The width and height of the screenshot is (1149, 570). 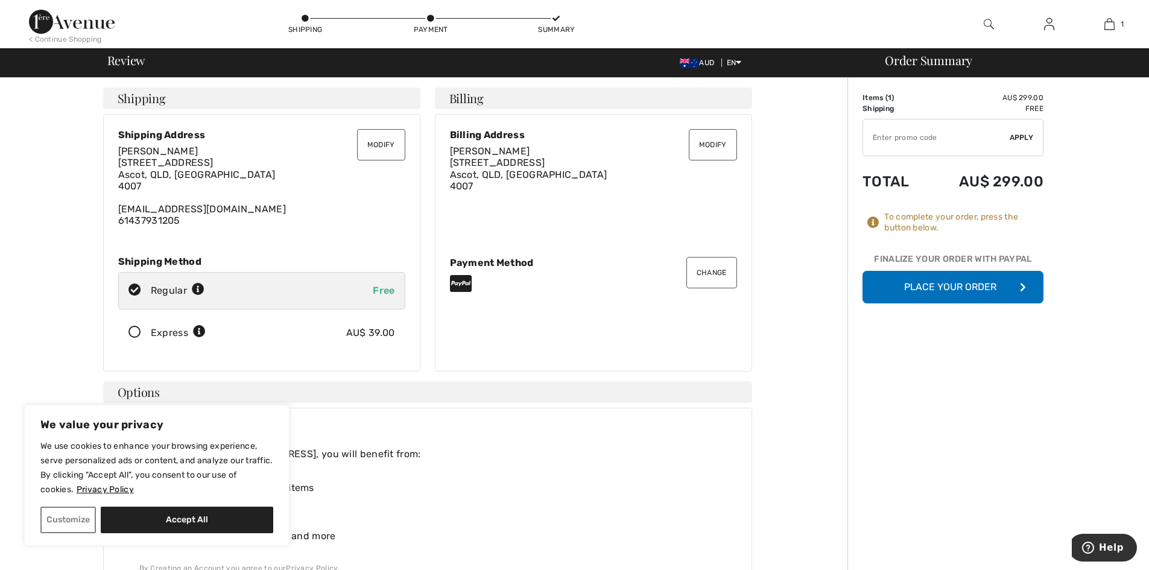 What do you see at coordinates (1109, 24) in the screenshot?
I see `a: 1` at bounding box center [1109, 24].